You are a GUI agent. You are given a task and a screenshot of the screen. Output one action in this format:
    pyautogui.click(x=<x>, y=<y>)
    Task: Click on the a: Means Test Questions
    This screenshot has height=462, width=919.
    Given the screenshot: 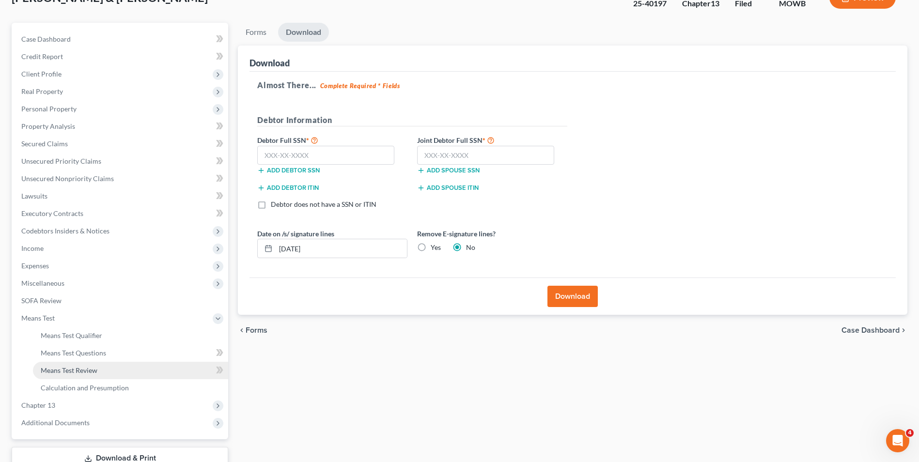 What is the action you would take?
    pyautogui.click(x=130, y=353)
    